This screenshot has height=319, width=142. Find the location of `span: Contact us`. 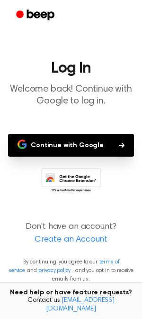

span: Contact us is located at coordinates (71, 305).